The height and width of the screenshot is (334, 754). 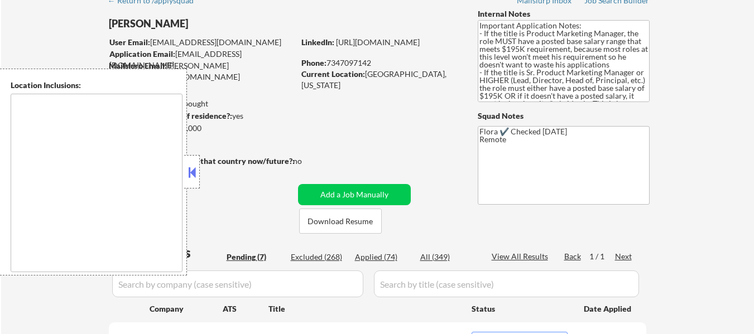 I want to click on strong: LinkedIn:, so click(x=318, y=42).